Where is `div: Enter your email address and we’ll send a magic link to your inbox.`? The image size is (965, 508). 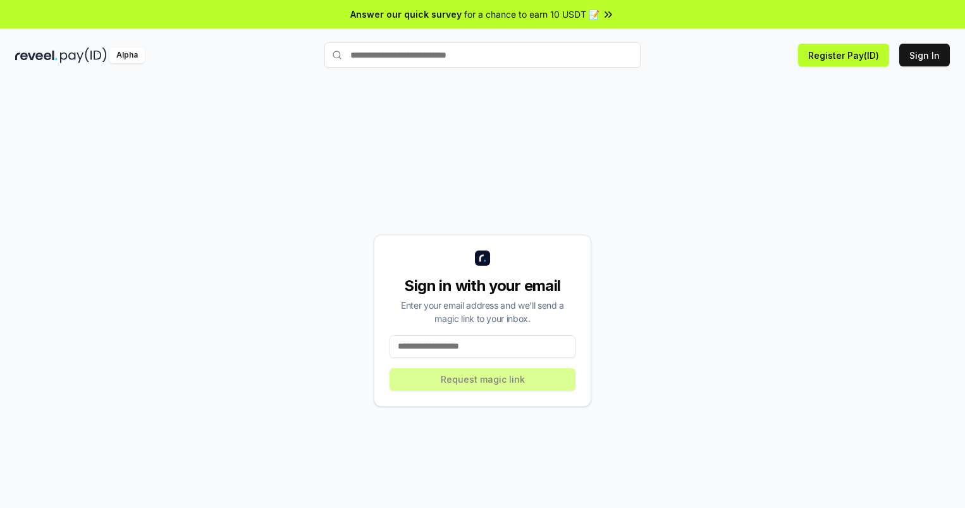 div: Enter your email address and we’ll send a magic link to your inbox. is located at coordinates (482, 312).